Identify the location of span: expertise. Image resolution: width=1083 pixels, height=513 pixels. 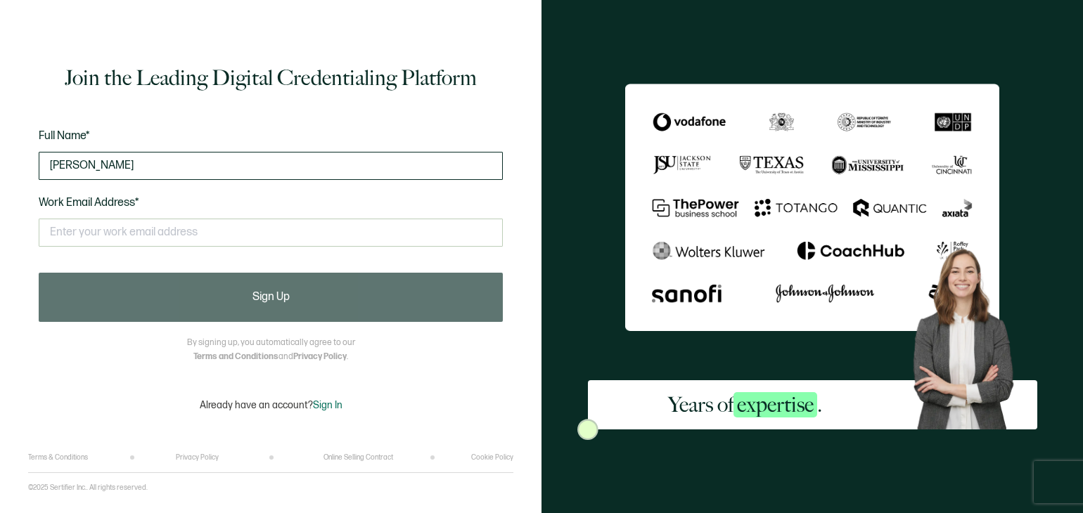
(775, 405).